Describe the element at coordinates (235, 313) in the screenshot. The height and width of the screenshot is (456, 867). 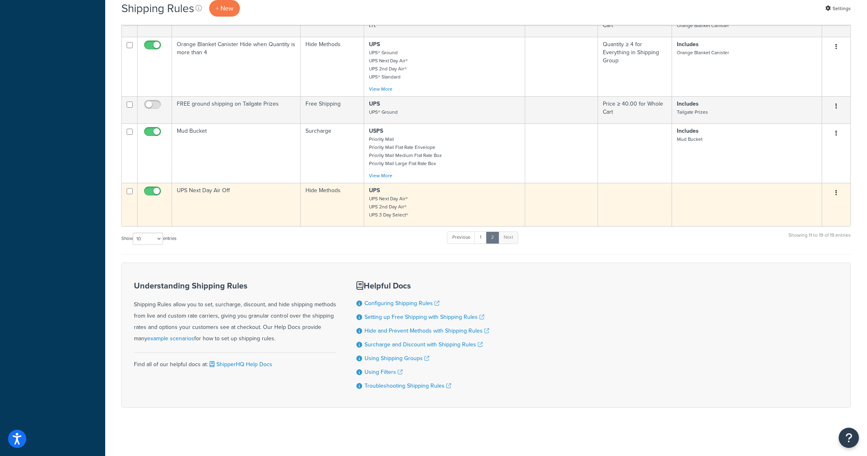
I see `div: Shipping Rules allow you to set, surcharge, discount, and hide shipping methods from live and cus...` at that location.